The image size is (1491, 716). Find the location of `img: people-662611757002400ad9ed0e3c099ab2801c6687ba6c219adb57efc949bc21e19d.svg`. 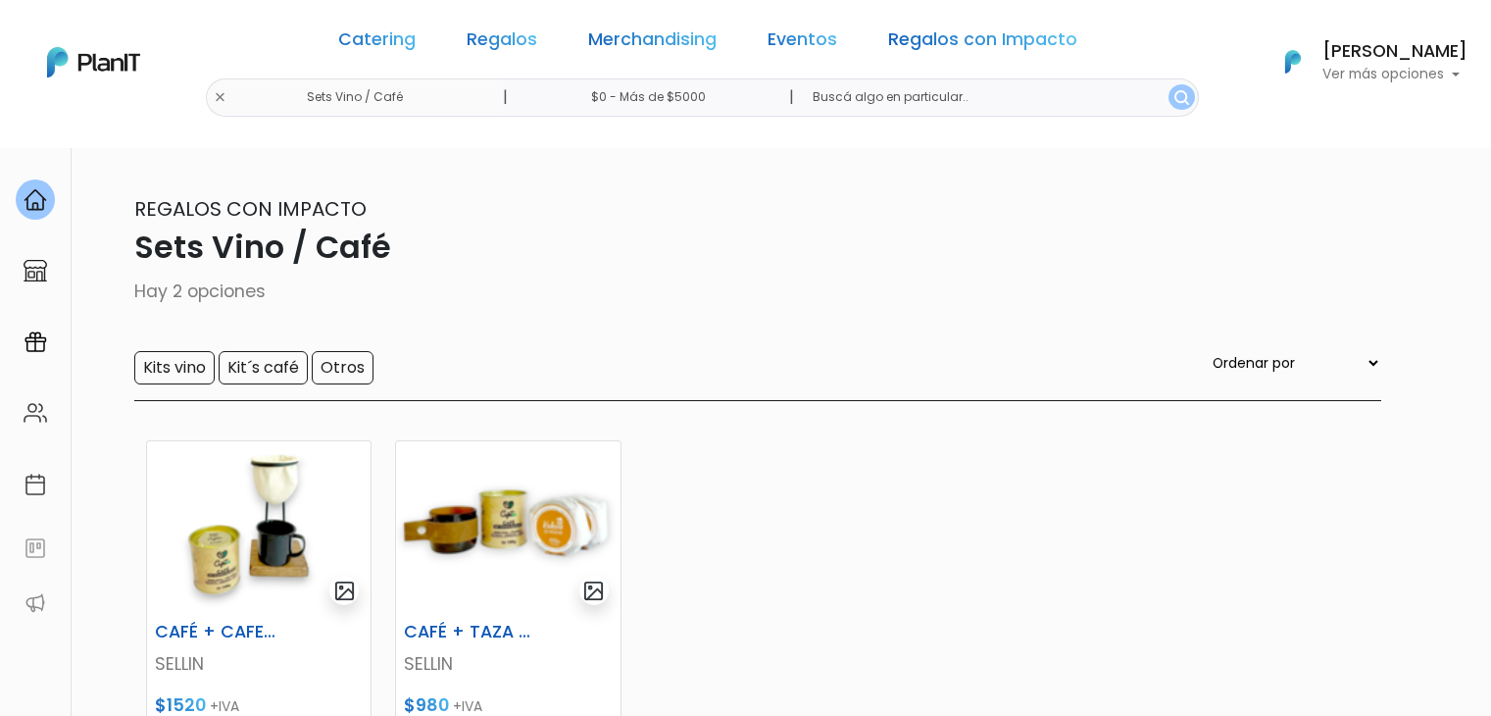

img: people-662611757002400ad9ed0e3c099ab2801c6687ba6c219adb57efc949bc21e19d.svg is located at coordinates (35, 413).